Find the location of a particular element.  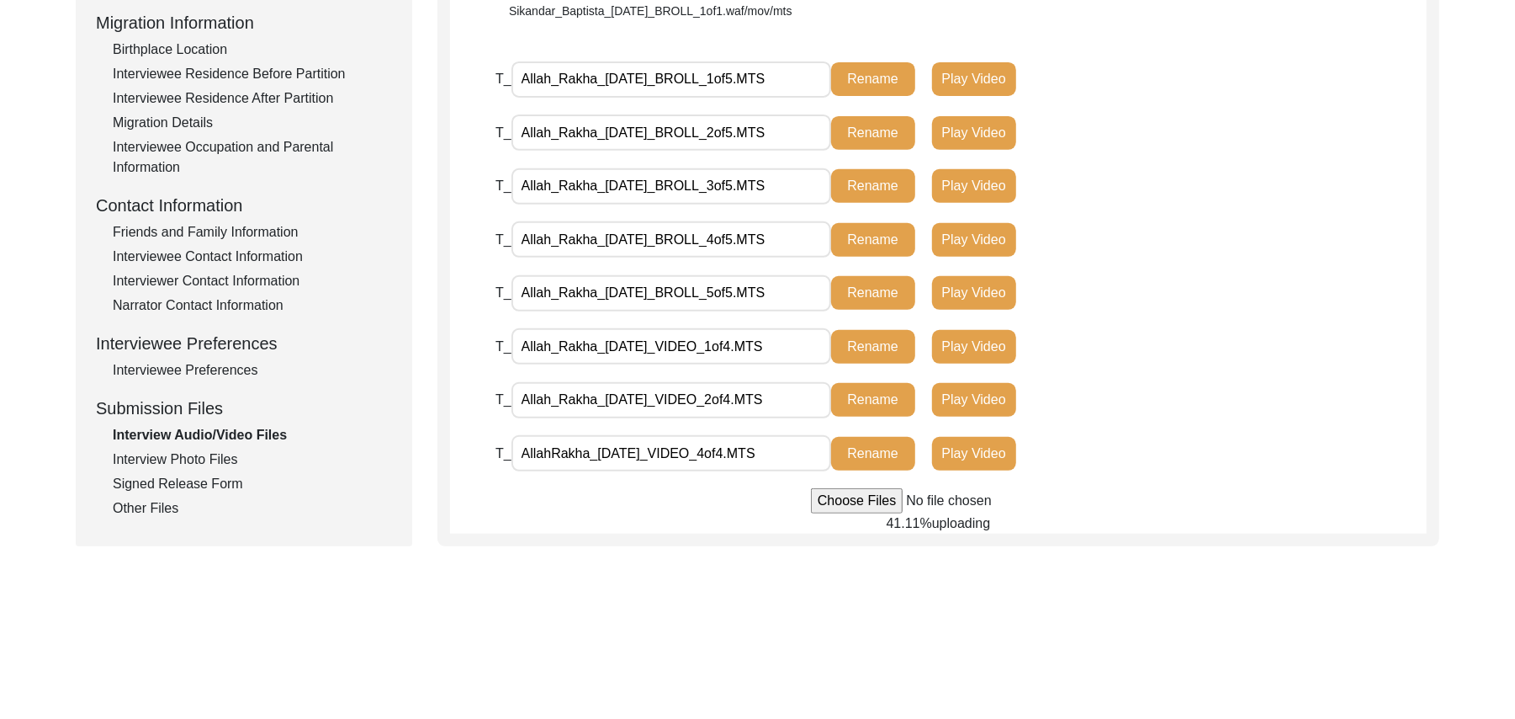

span: 41.11% is located at coordinates (910, 522).